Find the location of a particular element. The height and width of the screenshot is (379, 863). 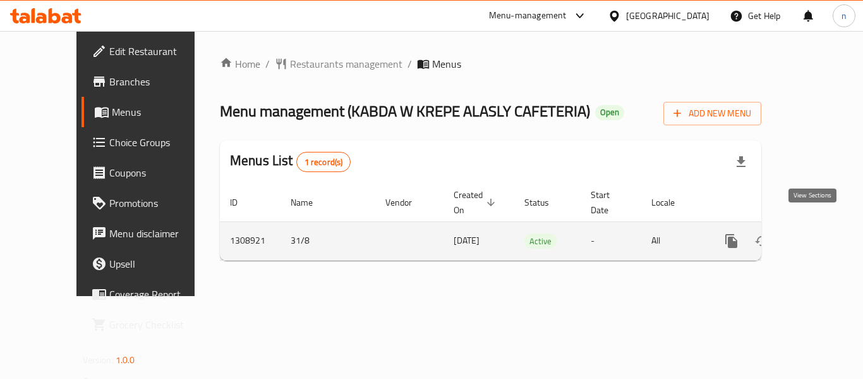

th: Actions is located at coordinates (777, 202).